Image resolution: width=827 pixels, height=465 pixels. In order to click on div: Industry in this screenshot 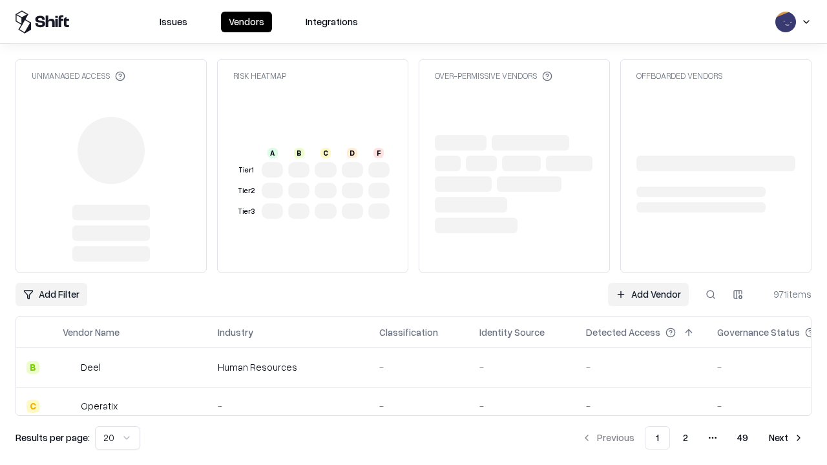, I will do `click(235, 332)`.